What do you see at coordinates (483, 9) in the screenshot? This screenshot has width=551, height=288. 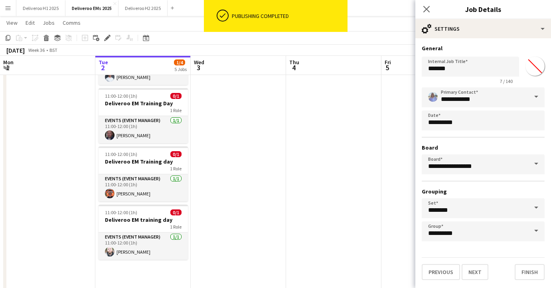 I see `h3: Job Details` at bounding box center [483, 9].